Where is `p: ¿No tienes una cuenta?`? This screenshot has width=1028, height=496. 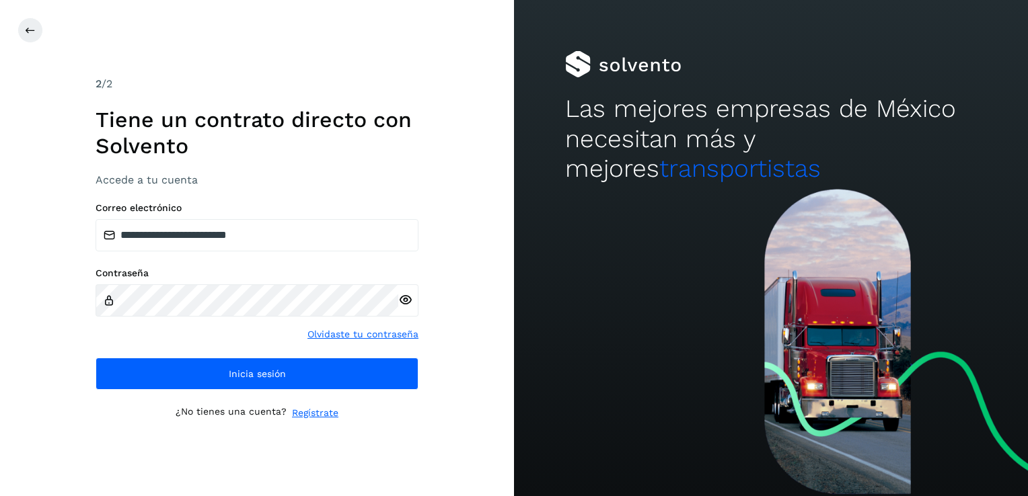 p: ¿No tienes una cuenta? is located at coordinates (231, 413).